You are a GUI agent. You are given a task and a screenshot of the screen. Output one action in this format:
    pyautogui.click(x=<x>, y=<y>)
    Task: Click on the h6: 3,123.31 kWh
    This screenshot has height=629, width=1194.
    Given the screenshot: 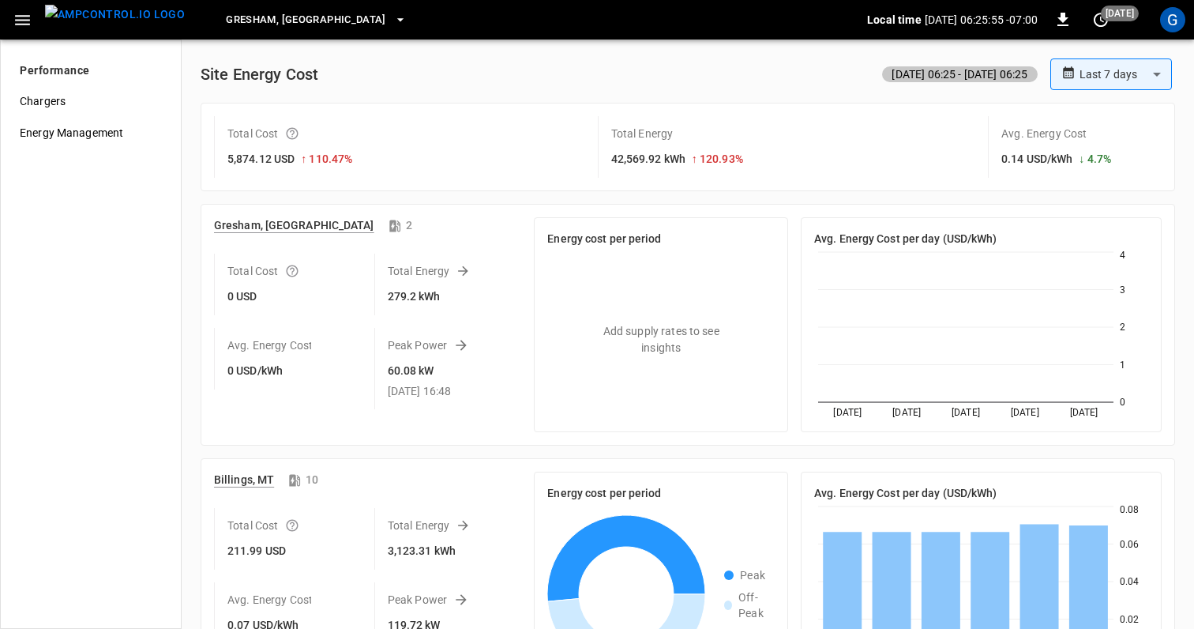 What is the action you would take?
    pyautogui.click(x=422, y=551)
    